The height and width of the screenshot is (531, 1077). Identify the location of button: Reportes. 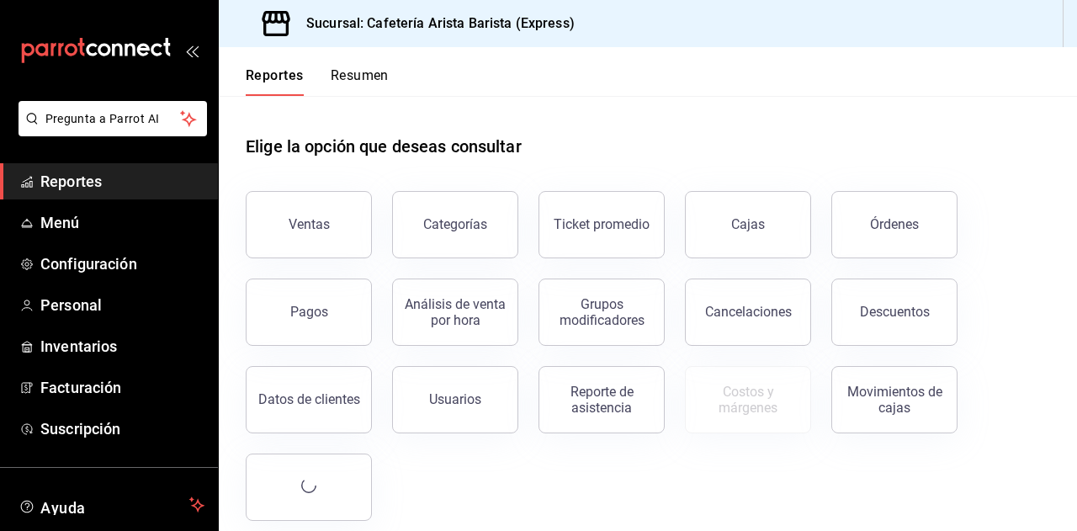
(274, 82).